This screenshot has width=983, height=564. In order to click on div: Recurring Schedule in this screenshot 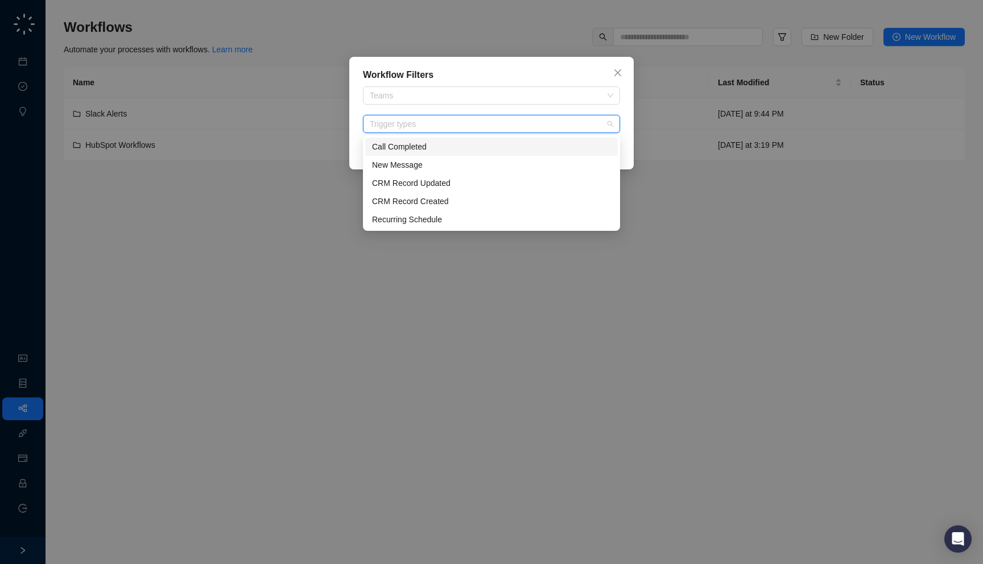, I will do `click(491, 220)`.